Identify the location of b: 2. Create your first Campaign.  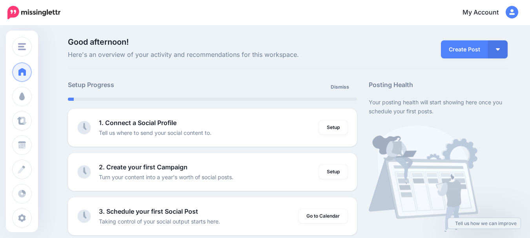
(143, 167).